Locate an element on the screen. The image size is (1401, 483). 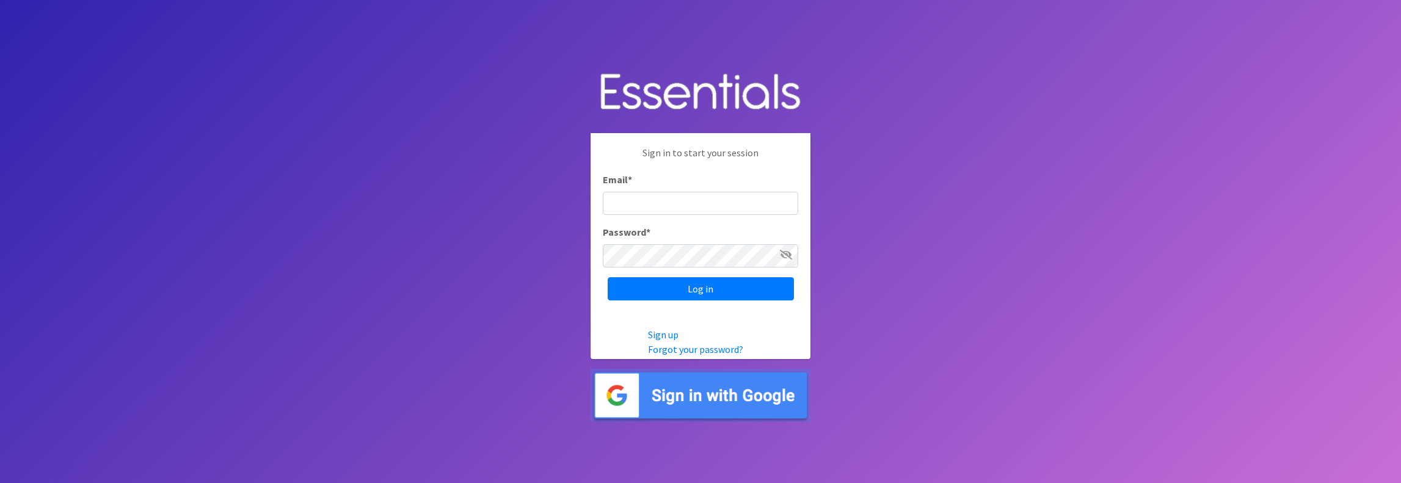
a: Sign up is located at coordinates (663, 335).